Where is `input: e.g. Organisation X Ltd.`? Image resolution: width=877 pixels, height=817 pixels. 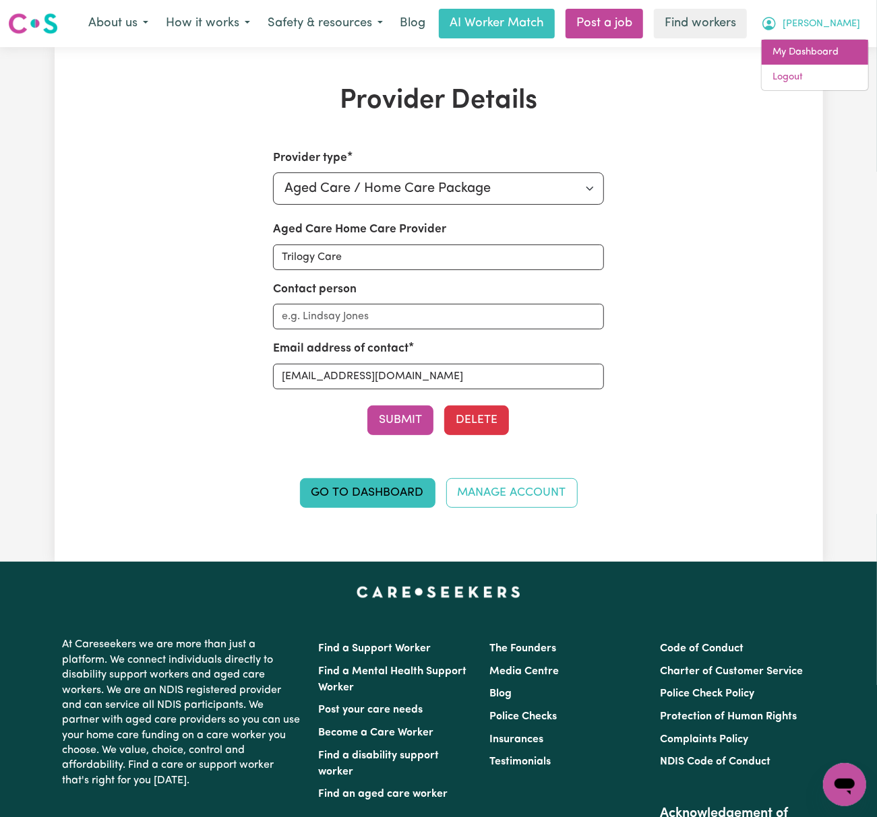 input: e.g. Organisation X Ltd. is located at coordinates (438, 257).